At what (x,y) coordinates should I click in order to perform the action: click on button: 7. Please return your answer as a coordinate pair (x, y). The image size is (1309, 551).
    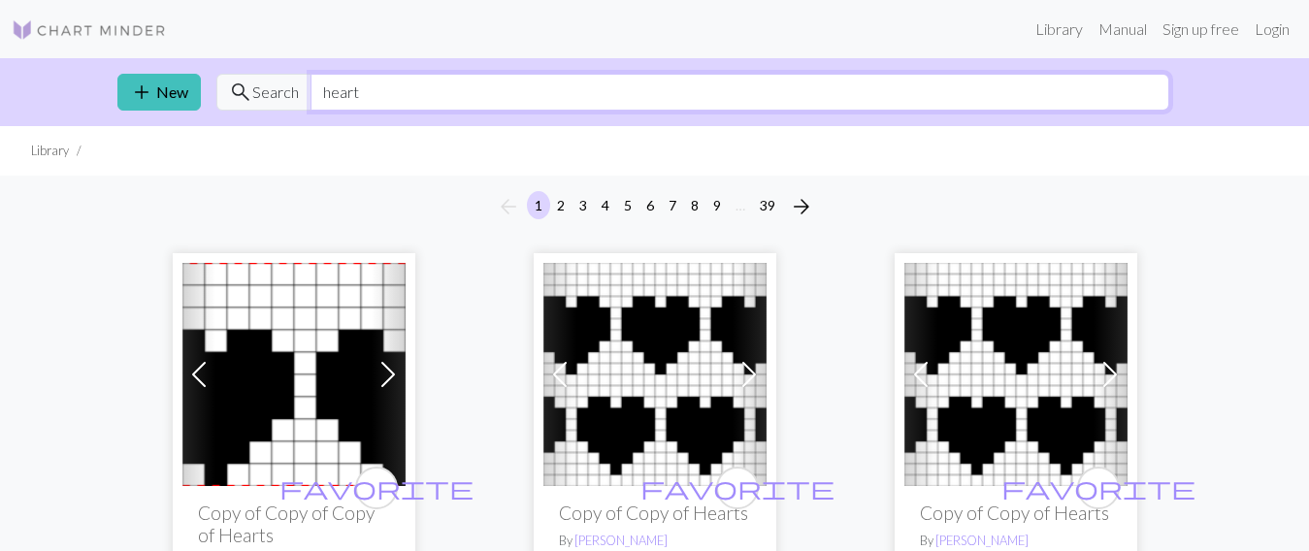
    Looking at the image, I should click on (672, 205).